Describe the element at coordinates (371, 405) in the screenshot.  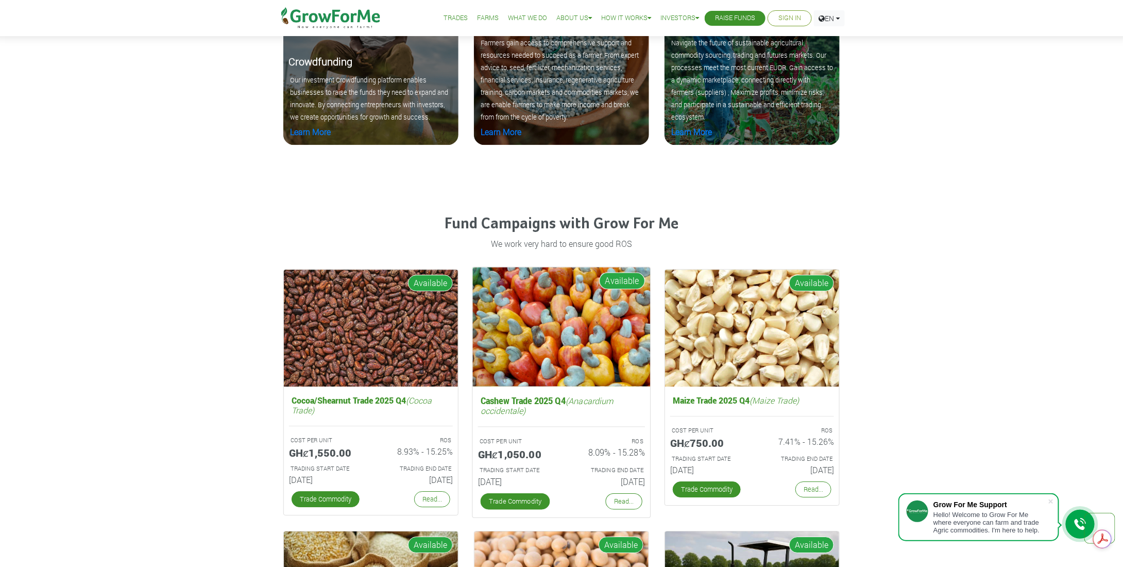
I see `h5: Cocoa/Shearnut Trade 2025 Q4` at that location.